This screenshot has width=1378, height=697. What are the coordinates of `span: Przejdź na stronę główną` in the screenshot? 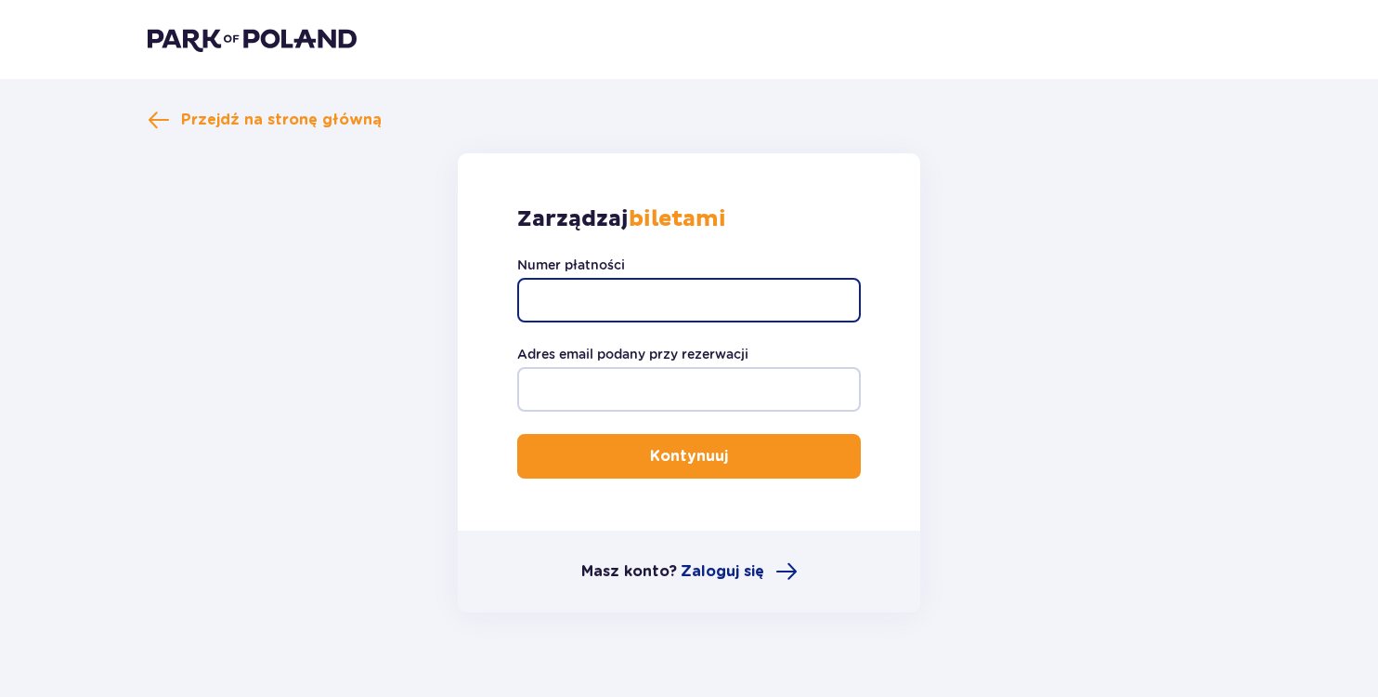 It's located at (281, 120).